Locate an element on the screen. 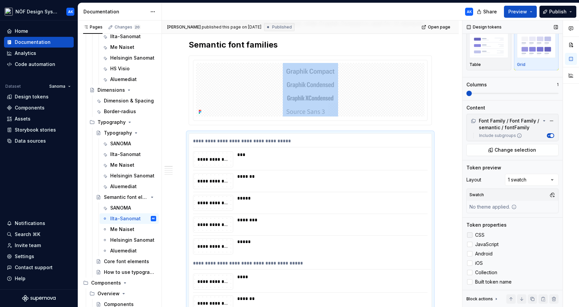 Image resolution: width=579 pixels, height=307 pixels. div: Invite team is located at coordinates (28, 245).